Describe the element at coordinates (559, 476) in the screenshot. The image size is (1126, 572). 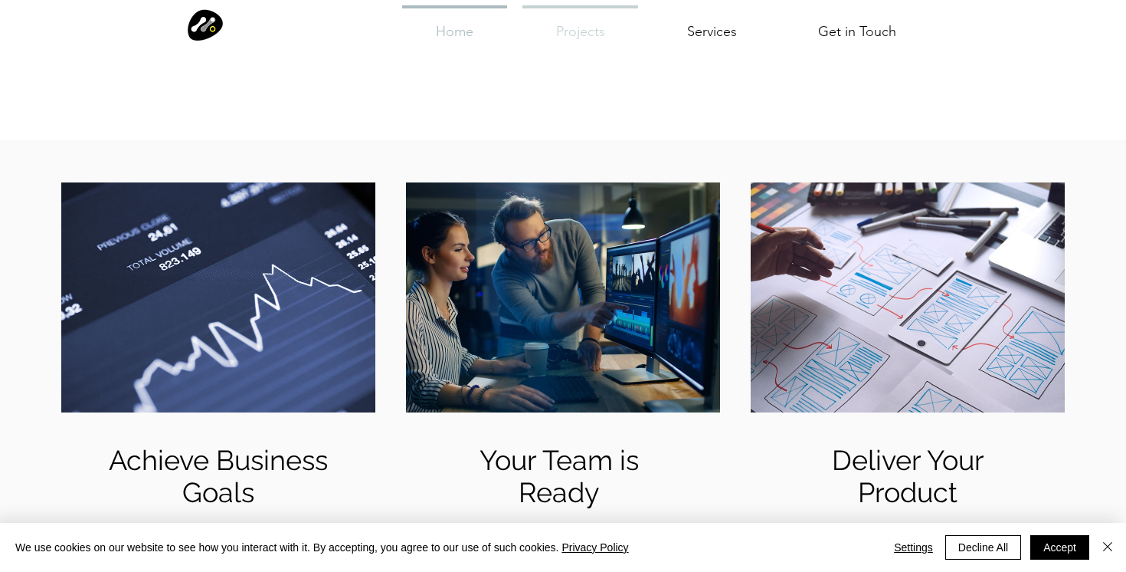
I see `h5: Your Team is Ready` at that location.